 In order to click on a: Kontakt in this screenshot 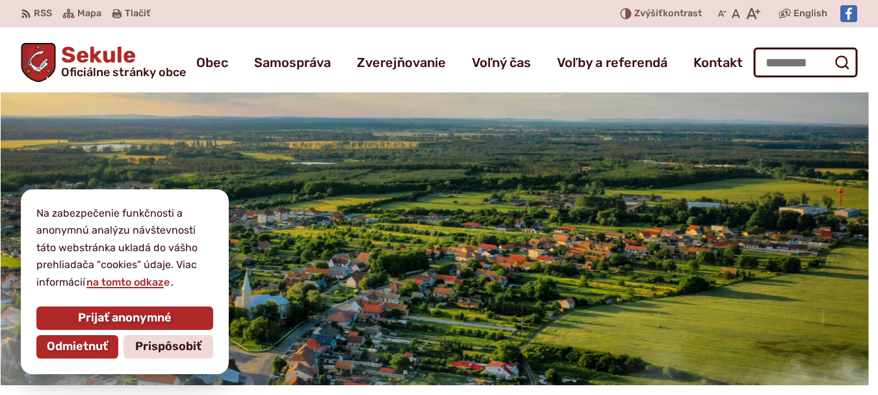, I will do `click(718, 62)`.